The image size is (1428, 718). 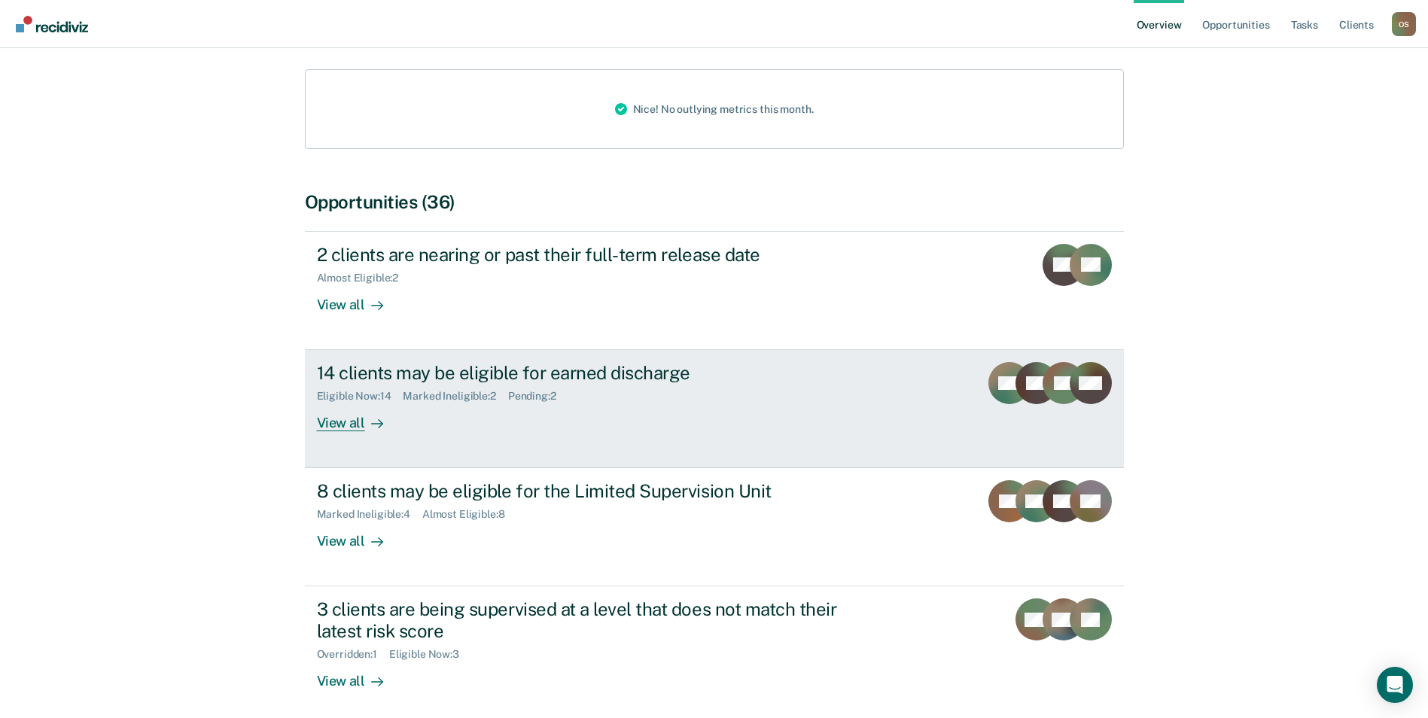 I want to click on div: Almost Eligible : 8, so click(x=470, y=514).